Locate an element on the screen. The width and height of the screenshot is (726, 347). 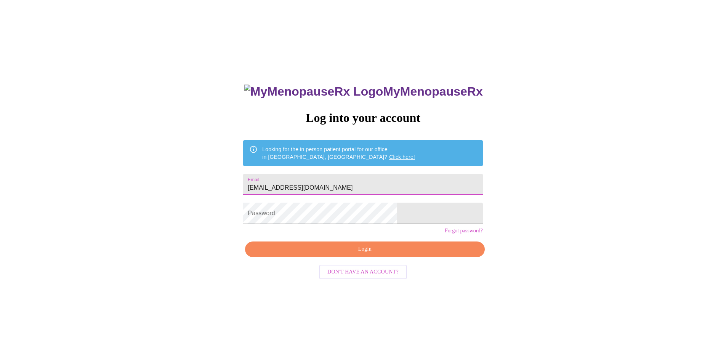
h3: Log into your account is located at coordinates (363, 118).